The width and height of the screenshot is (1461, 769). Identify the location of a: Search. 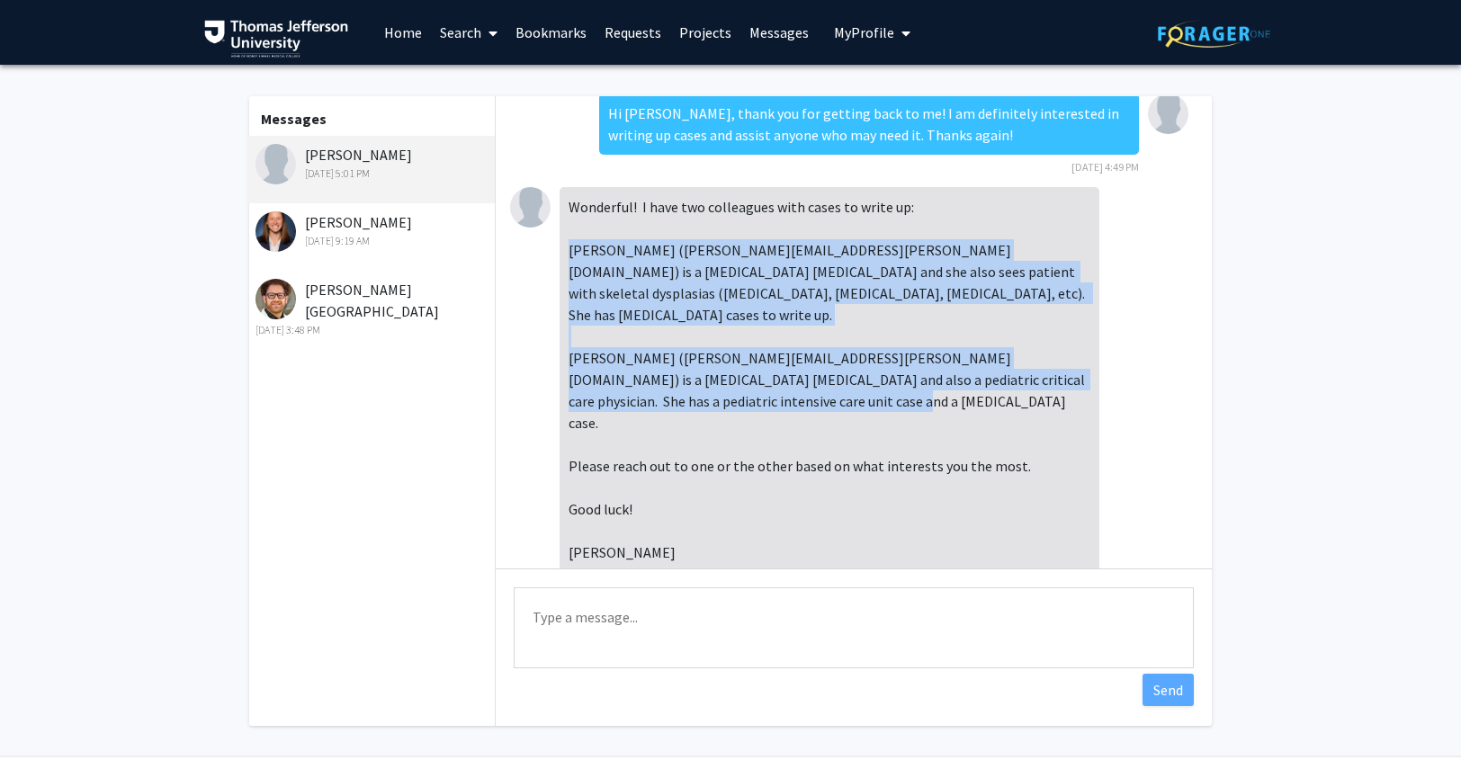
(469, 32).